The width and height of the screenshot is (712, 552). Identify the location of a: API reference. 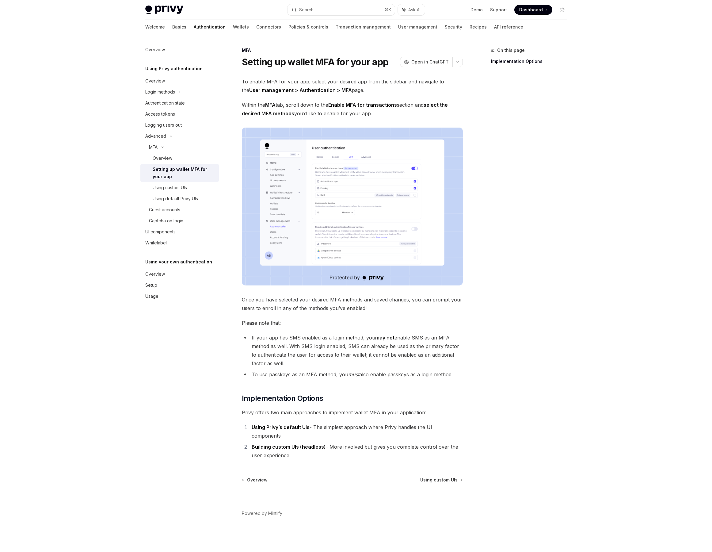
(509, 27).